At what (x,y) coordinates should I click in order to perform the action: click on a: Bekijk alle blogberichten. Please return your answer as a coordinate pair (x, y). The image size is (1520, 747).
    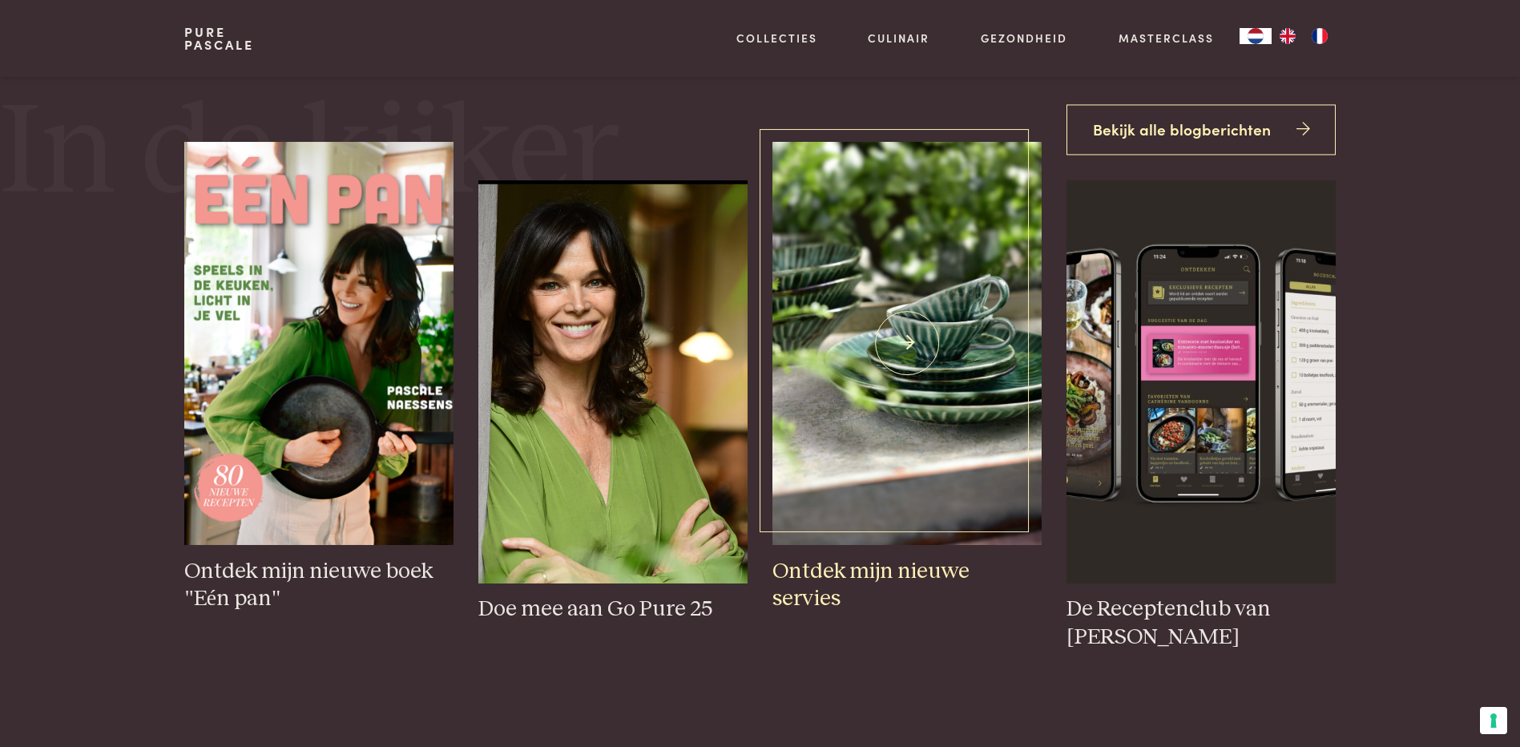
    Looking at the image, I should click on (1201, 129).